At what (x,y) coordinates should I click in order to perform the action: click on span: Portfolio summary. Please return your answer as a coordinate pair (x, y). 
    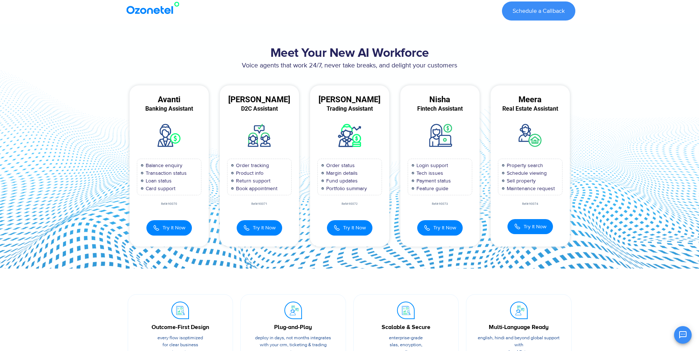
    Looking at the image, I should click on (345, 188).